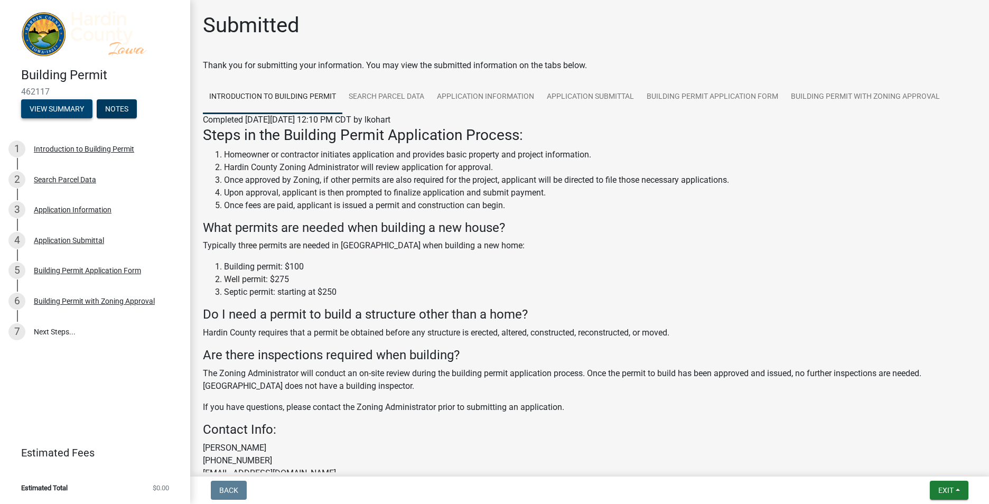 Image resolution: width=989 pixels, height=504 pixels. What do you see at coordinates (600, 280) in the screenshot?
I see `li: Well permit: $275` at bounding box center [600, 280].